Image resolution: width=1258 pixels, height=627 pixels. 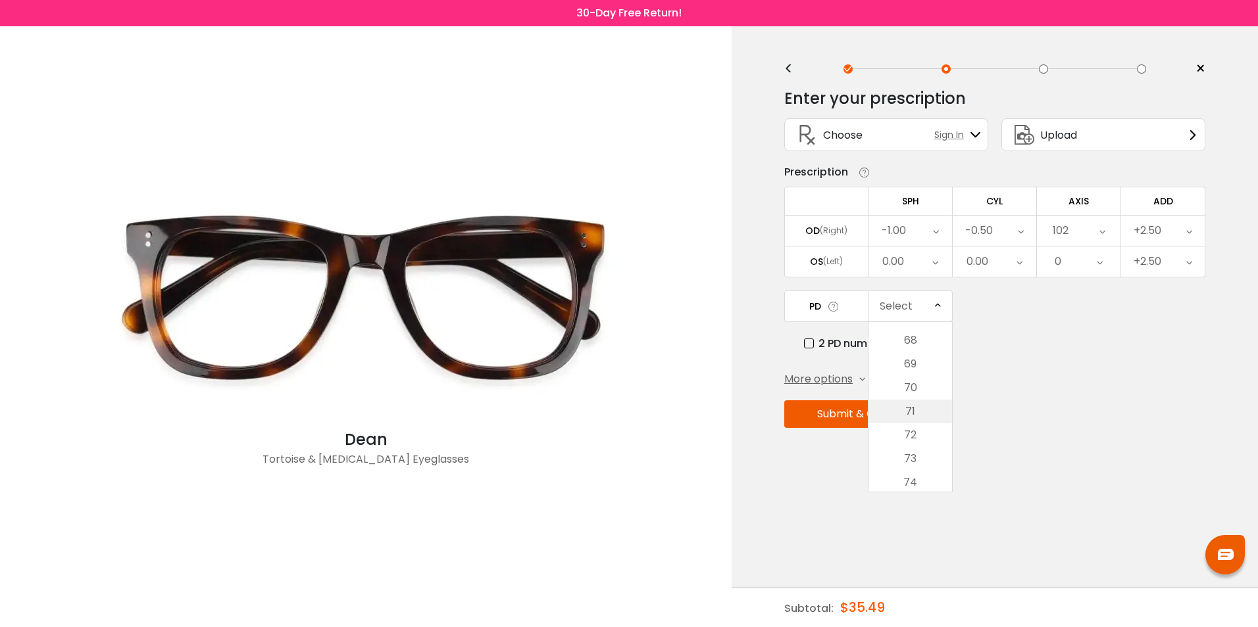 What do you see at coordinates (1058, 135) in the screenshot?
I see `span: Upload` at bounding box center [1058, 135].